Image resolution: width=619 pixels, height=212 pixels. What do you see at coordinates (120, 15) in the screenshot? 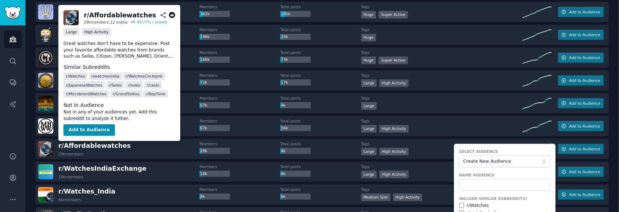
I see `div: r/ Affordablewatches` at bounding box center [120, 15].